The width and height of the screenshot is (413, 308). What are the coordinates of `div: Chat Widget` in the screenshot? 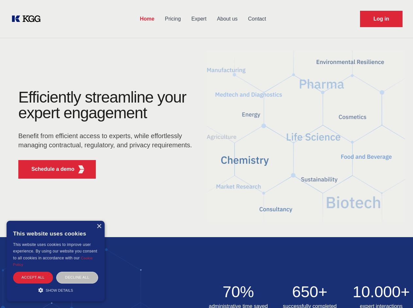 It's located at (396, 292).